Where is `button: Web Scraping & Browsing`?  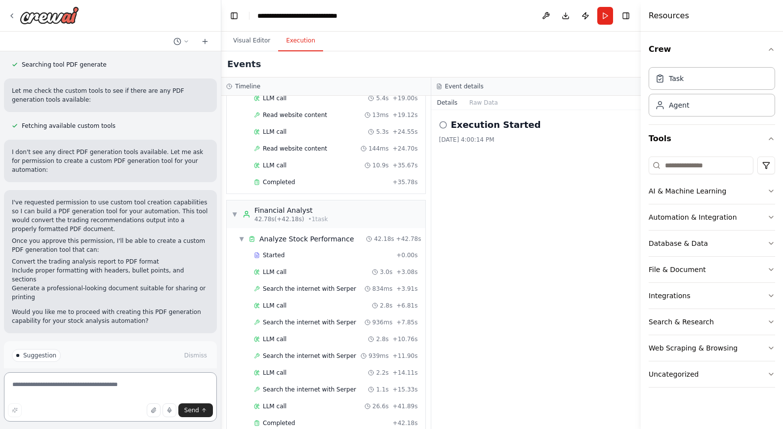
button: Web Scraping & Browsing is located at coordinates (712, 348).